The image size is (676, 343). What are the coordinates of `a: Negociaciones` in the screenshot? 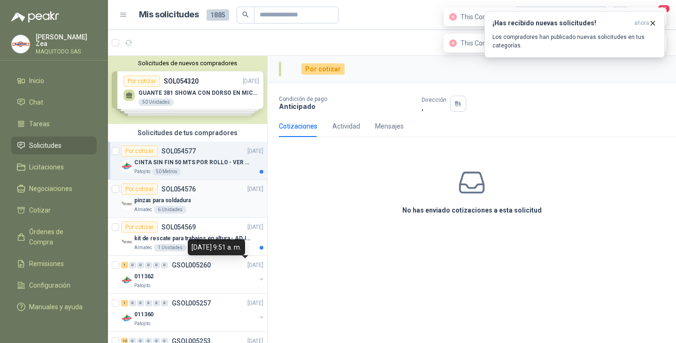 It's located at (54, 189).